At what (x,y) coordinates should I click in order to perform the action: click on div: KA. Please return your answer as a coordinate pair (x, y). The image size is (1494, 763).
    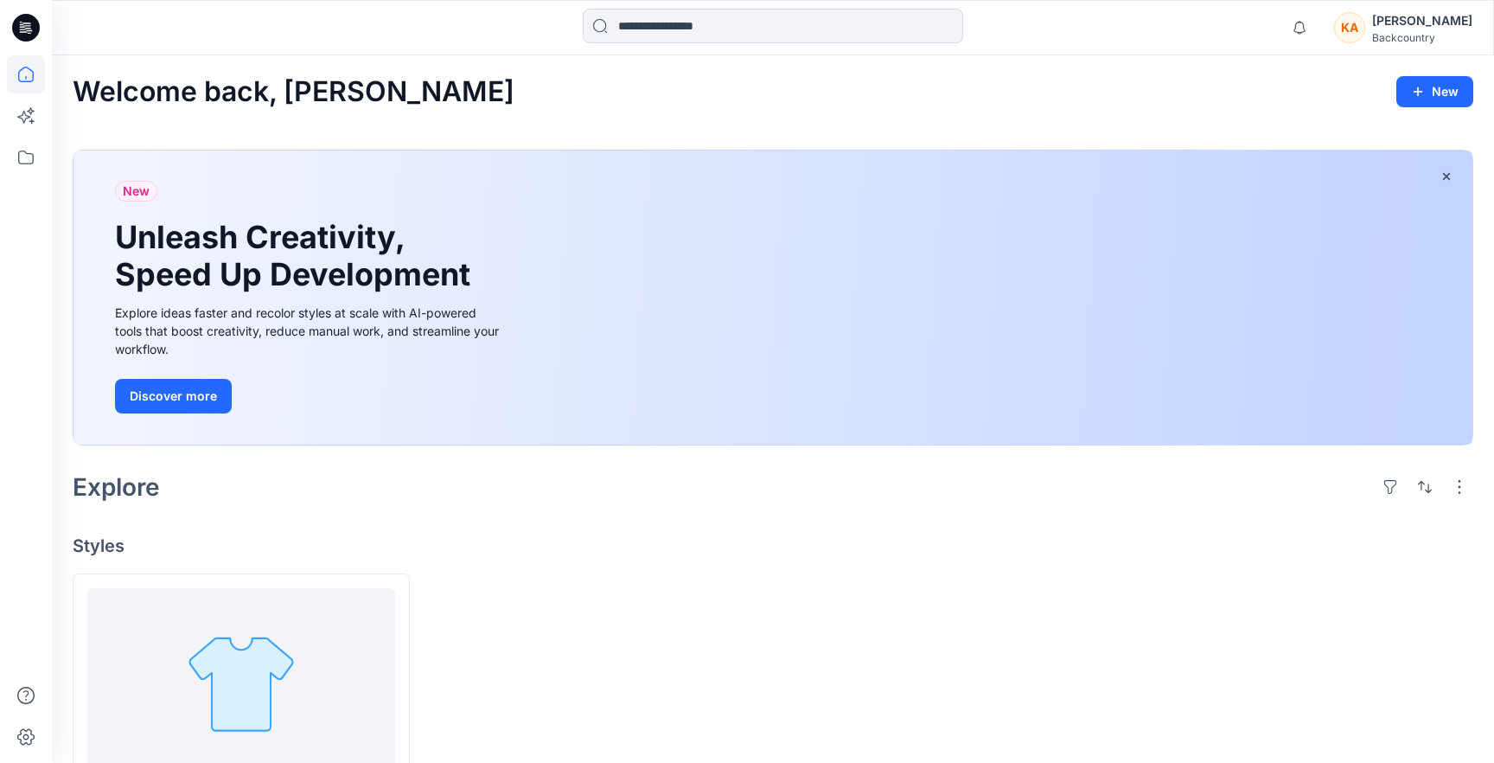
    Looking at the image, I should click on (1350, 28).